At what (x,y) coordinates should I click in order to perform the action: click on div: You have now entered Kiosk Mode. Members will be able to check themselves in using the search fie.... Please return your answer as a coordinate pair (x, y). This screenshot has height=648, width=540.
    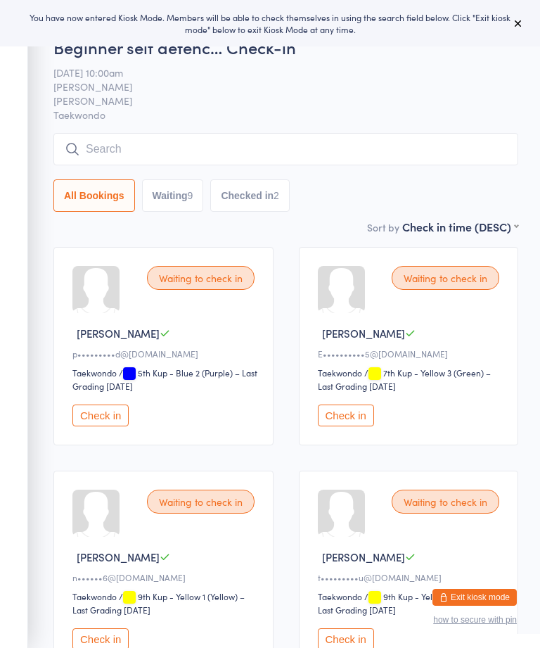
    Looking at the image, I should click on (270, 23).